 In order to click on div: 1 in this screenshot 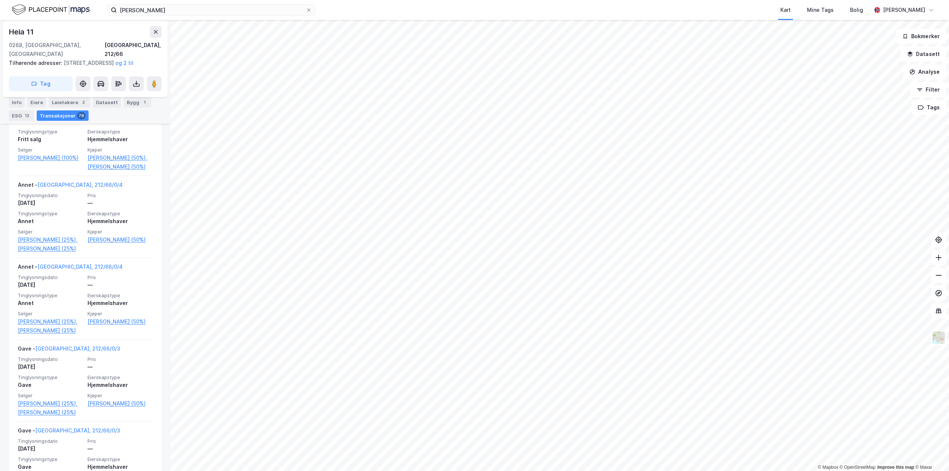, I will do `click(145, 102)`.